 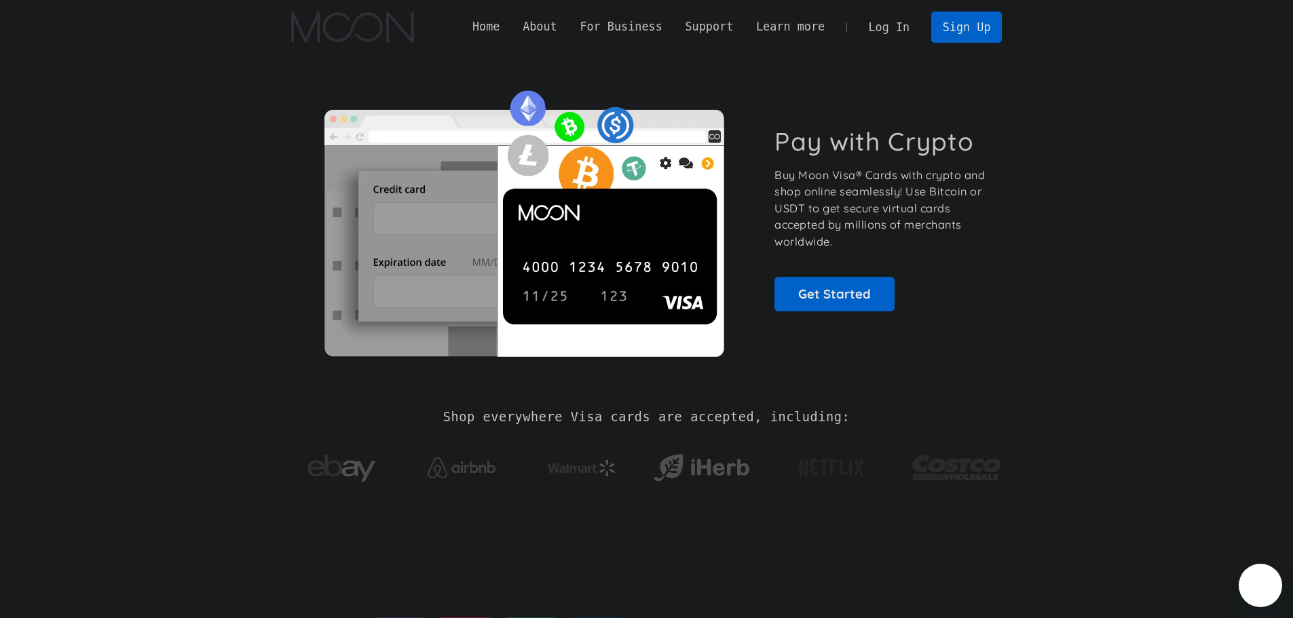 I want to click on img: Moon Logo, so click(x=352, y=27).